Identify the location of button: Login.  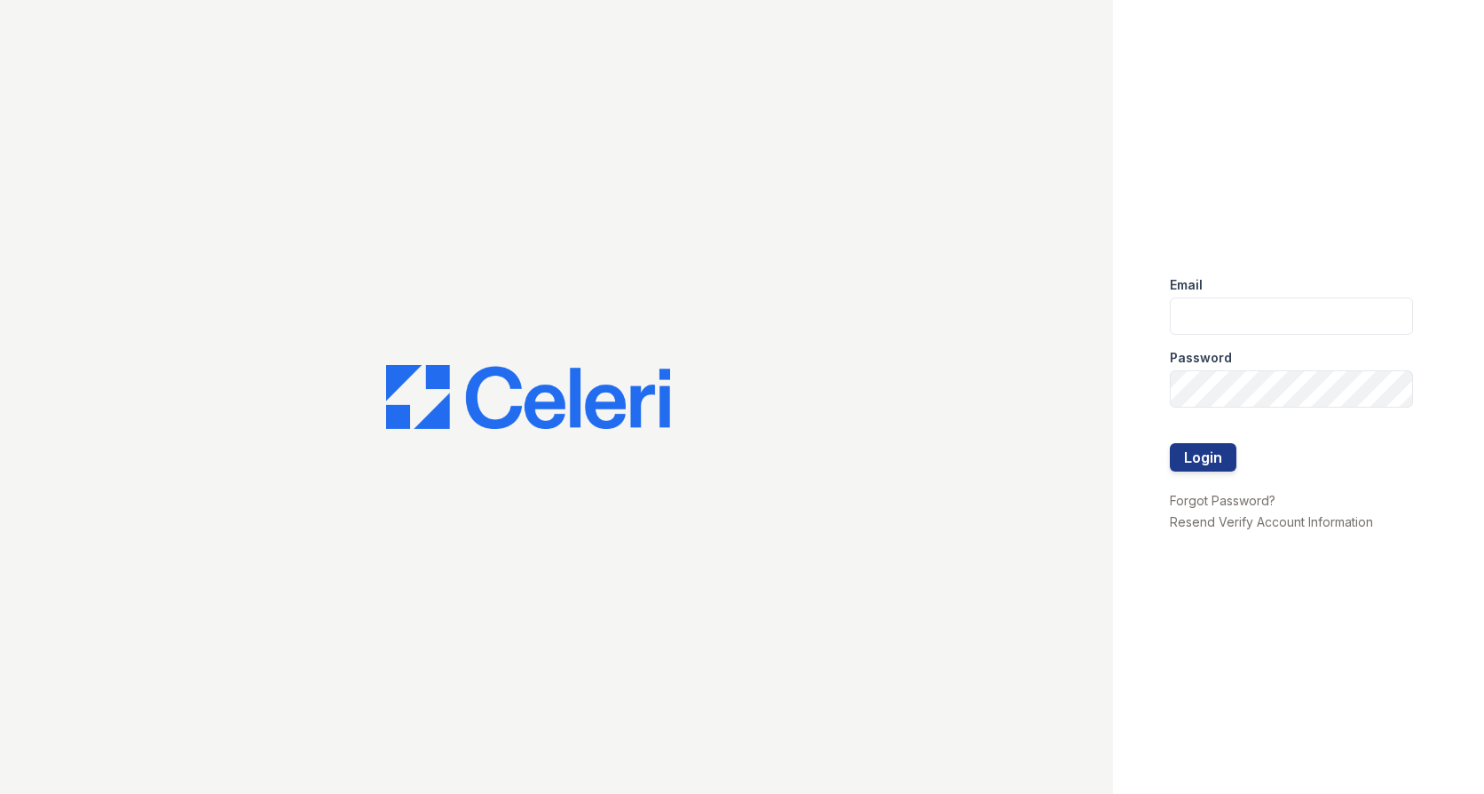
(1203, 457).